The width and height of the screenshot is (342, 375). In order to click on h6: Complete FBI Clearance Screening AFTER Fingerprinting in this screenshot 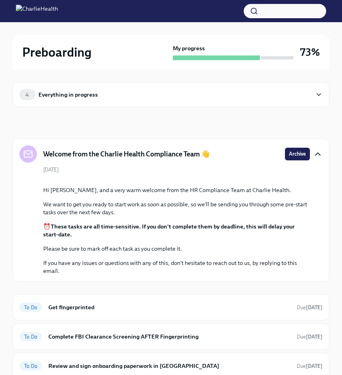, I will do `click(169, 337)`.